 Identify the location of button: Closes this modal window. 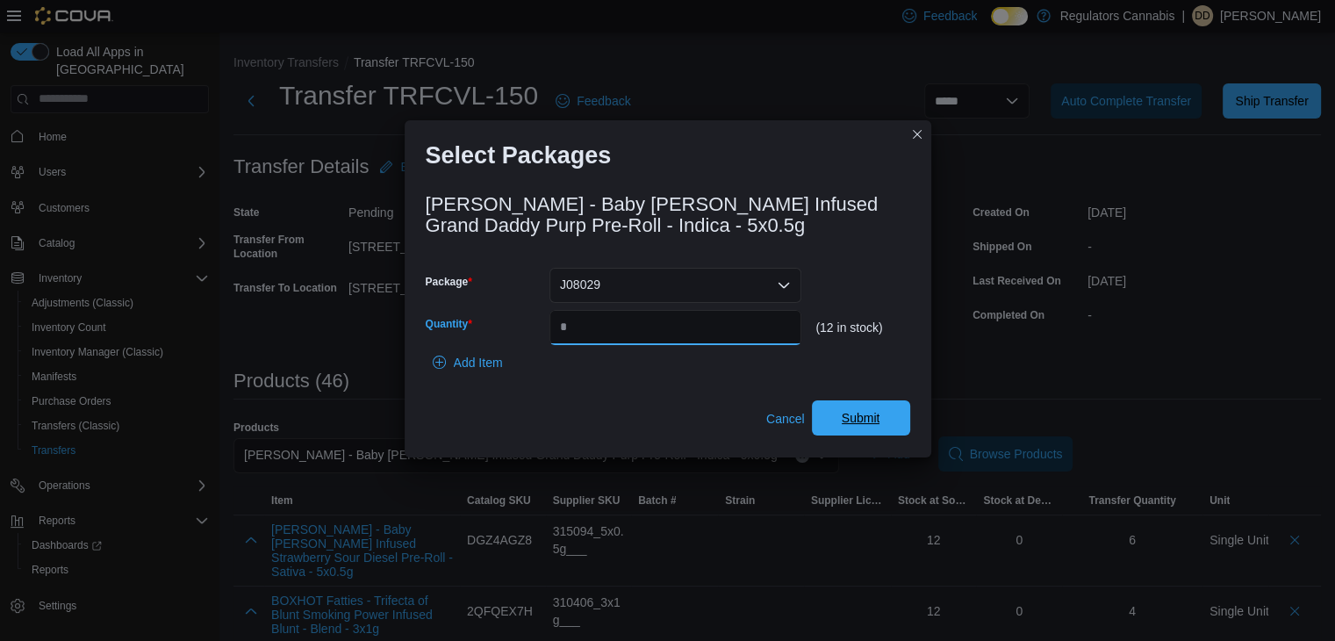
(917, 134).